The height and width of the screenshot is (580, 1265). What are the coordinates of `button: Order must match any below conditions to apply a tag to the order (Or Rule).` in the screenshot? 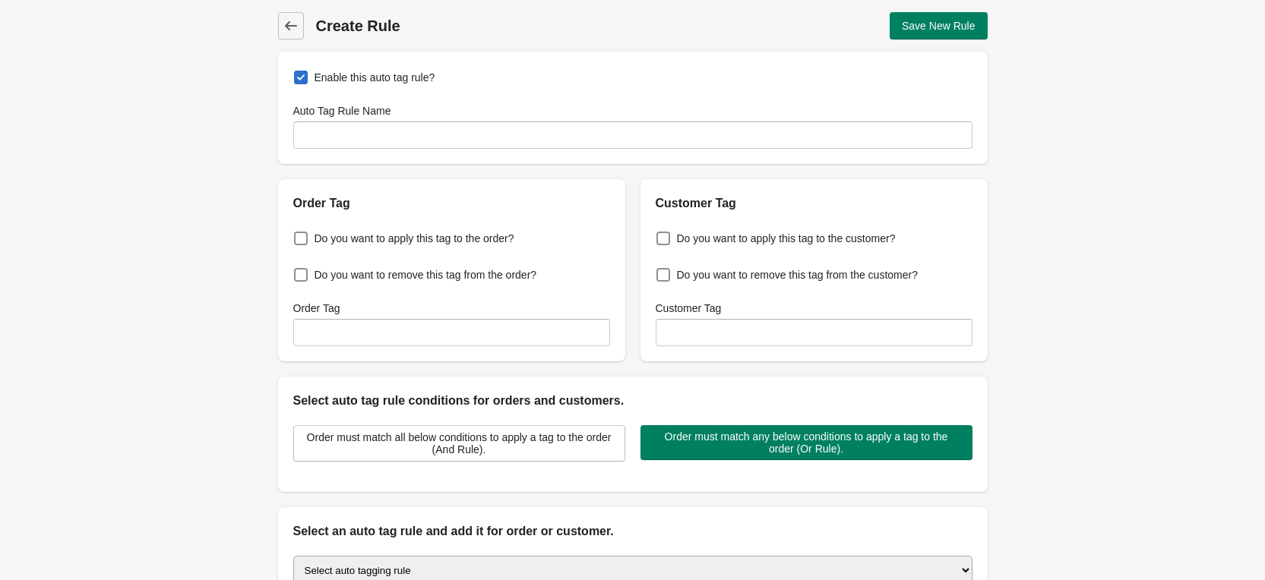 It's located at (806, 443).